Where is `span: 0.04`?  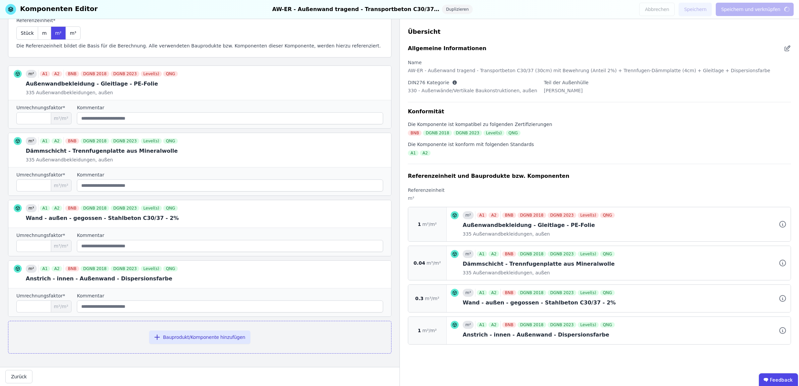
span: 0.04 is located at coordinates (419, 263).